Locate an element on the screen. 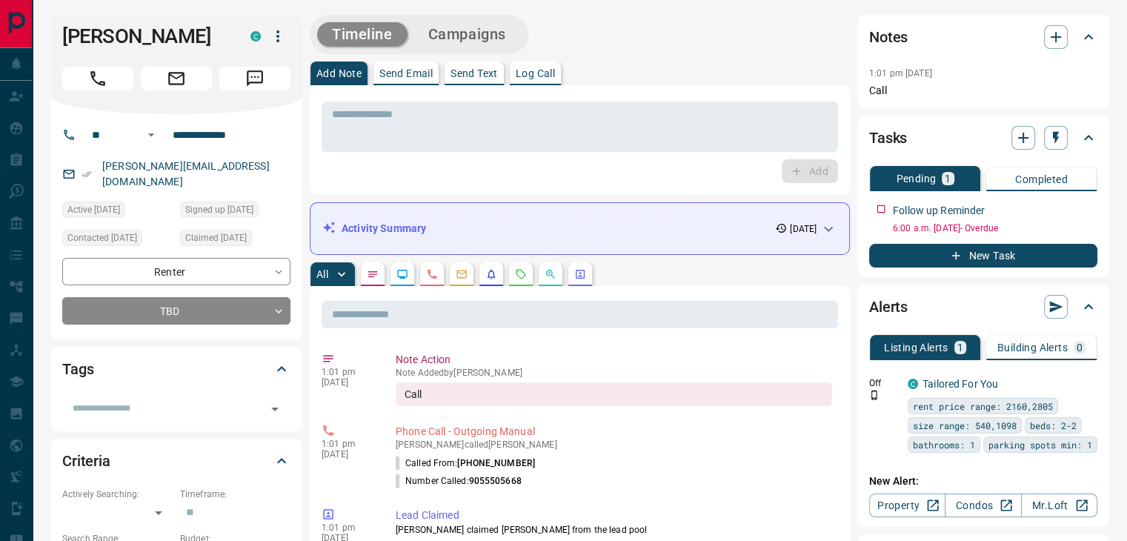  h2: Tags is located at coordinates (78, 369).